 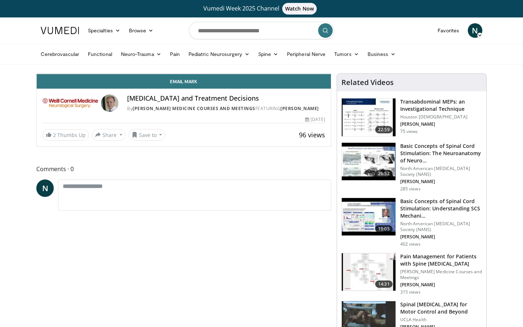 I want to click on img: 1680daec-fcfd-4287-ac41-19e7acb46365.150x105_q85_crop-smart_upscale.jpg, so click(x=368, y=217).